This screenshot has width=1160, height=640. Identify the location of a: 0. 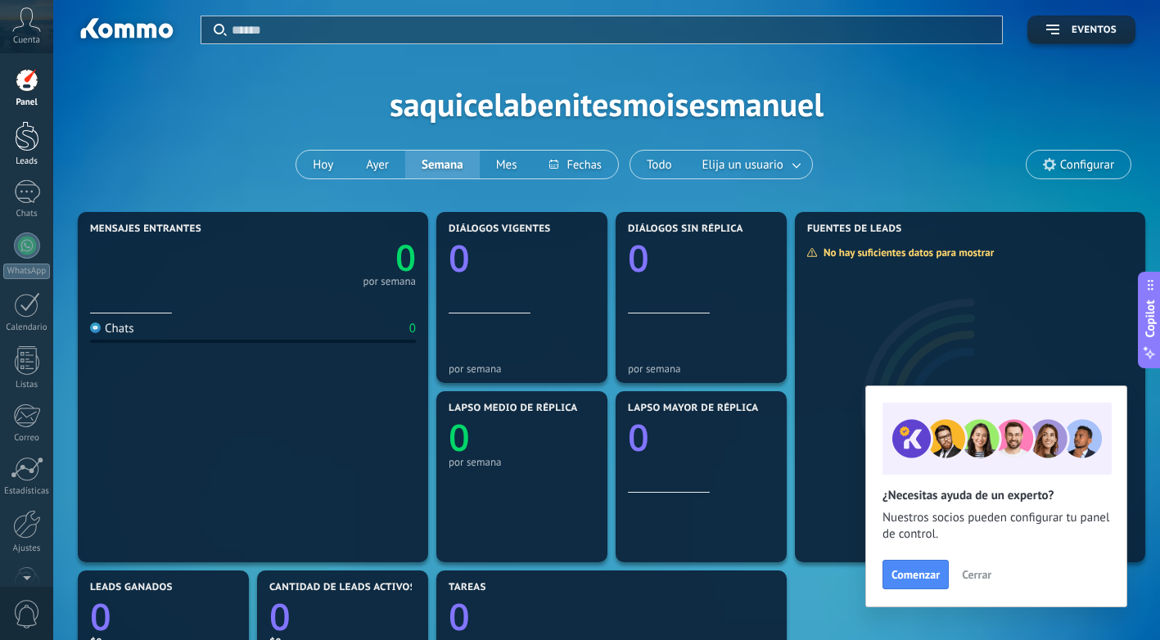
(334, 257).